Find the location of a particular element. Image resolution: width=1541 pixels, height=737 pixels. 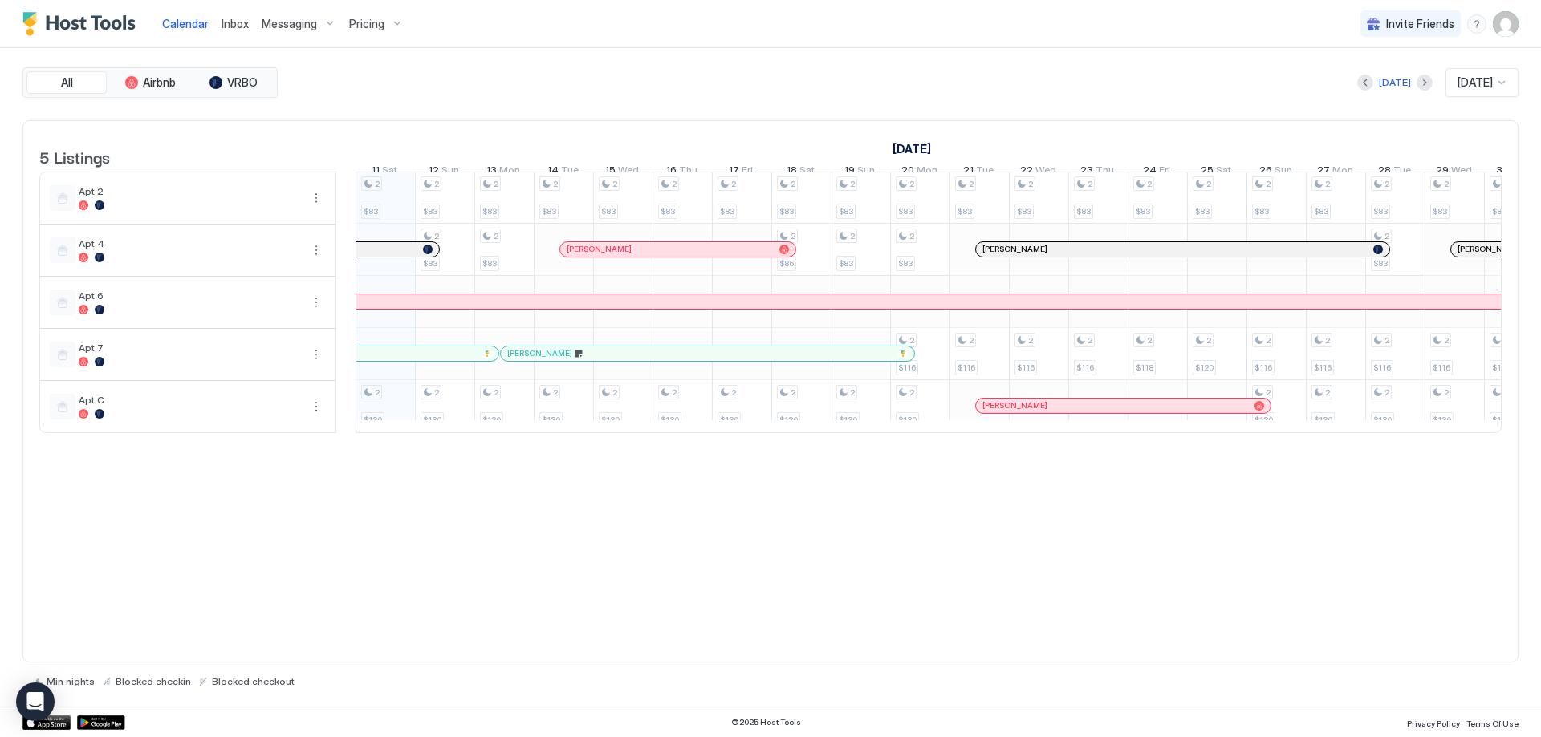

div: App Store is located at coordinates (47, 723).